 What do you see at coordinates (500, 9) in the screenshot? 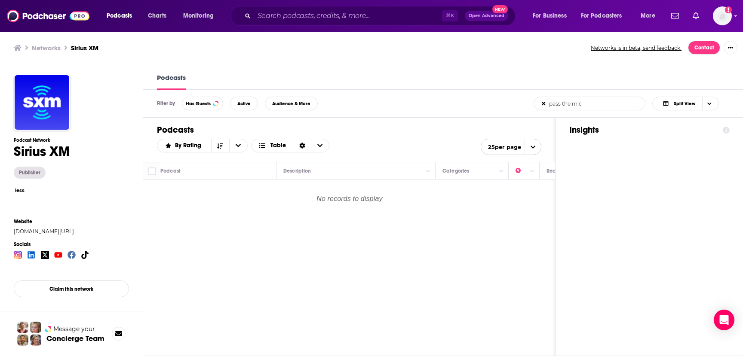
I see `span: New` at bounding box center [500, 9].